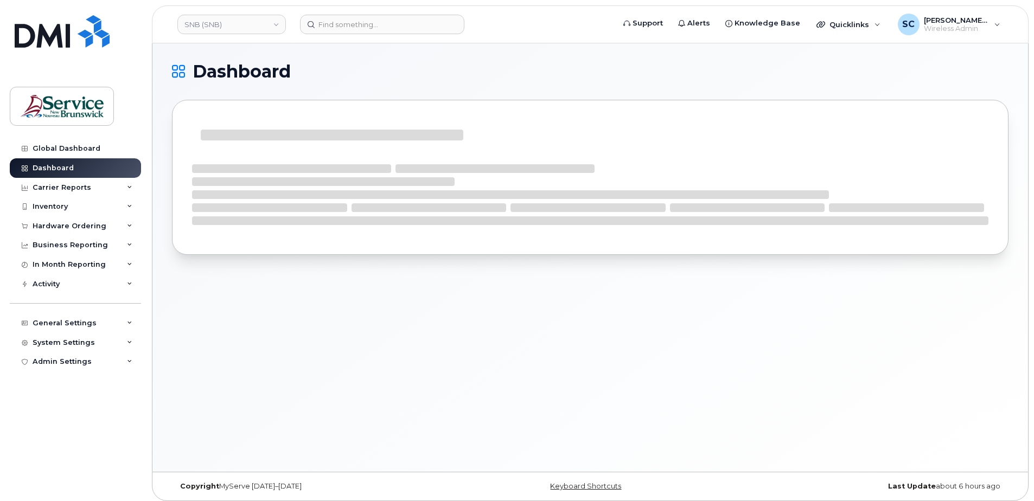 This screenshot has height=501, width=1034. I want to click on span: Dashboard, so click(242, 72).